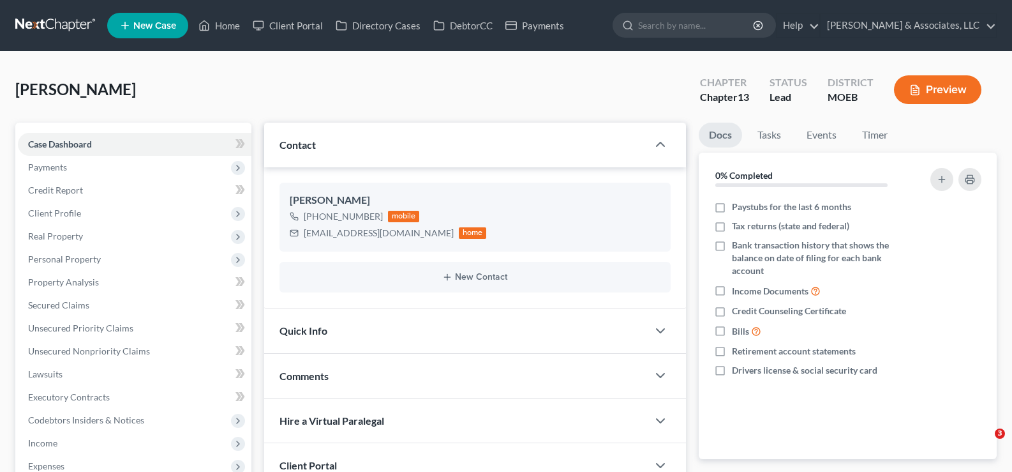  Describe the element at coordinates (791, 226) in the screenshot. I see `span: Tax returns (state and federal)` at that location.